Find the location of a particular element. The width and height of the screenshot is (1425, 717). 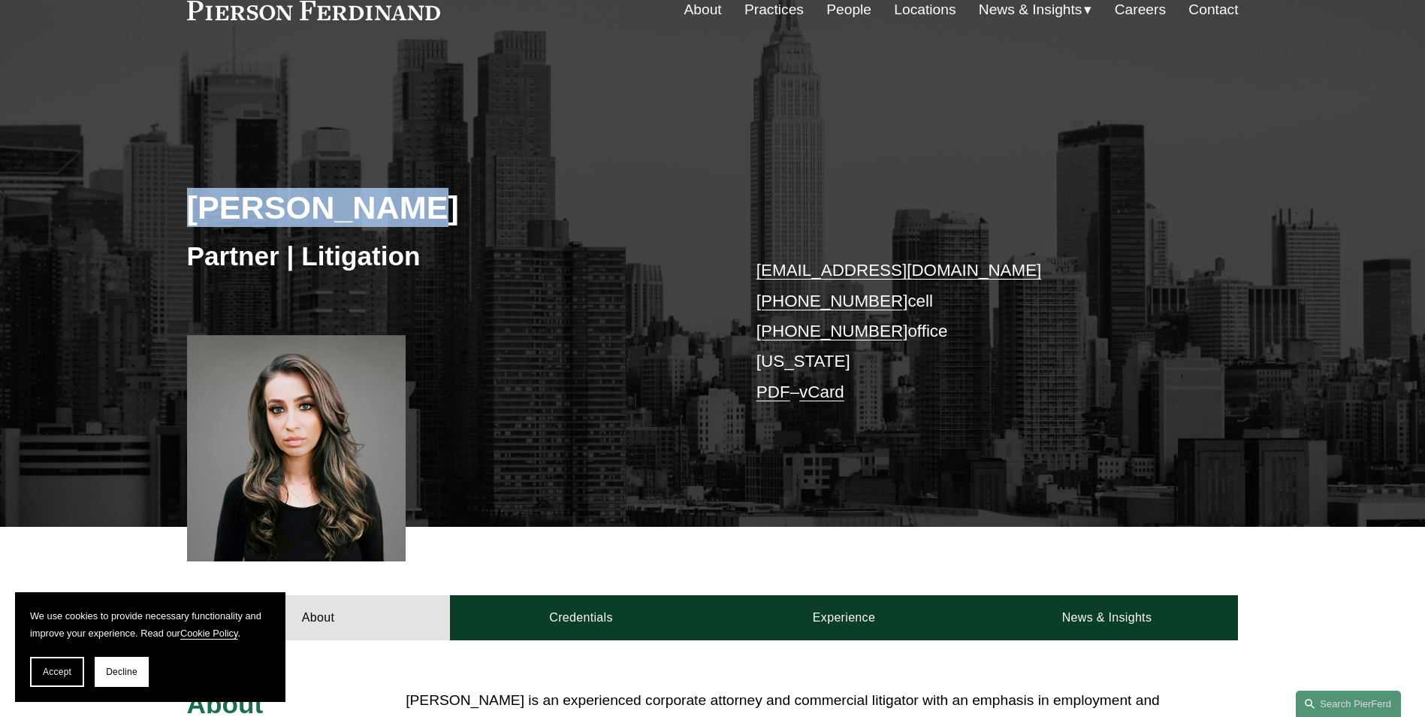

h3: Partner | Litigation is located at coordinates (450, 256).